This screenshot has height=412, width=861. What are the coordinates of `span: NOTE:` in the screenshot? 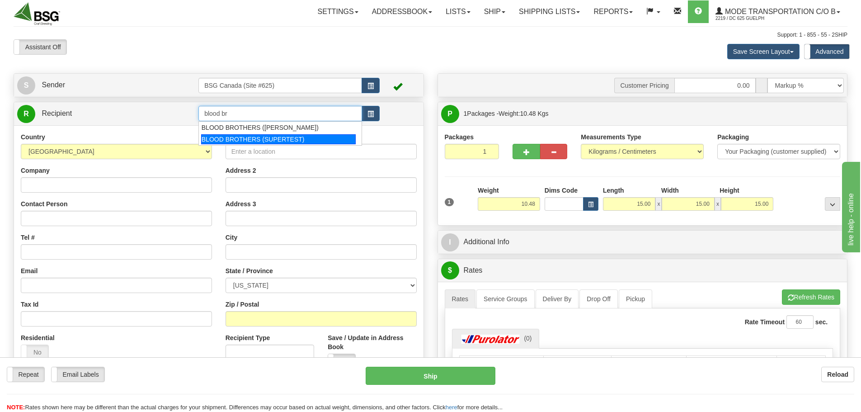 It's located at (16, 407).